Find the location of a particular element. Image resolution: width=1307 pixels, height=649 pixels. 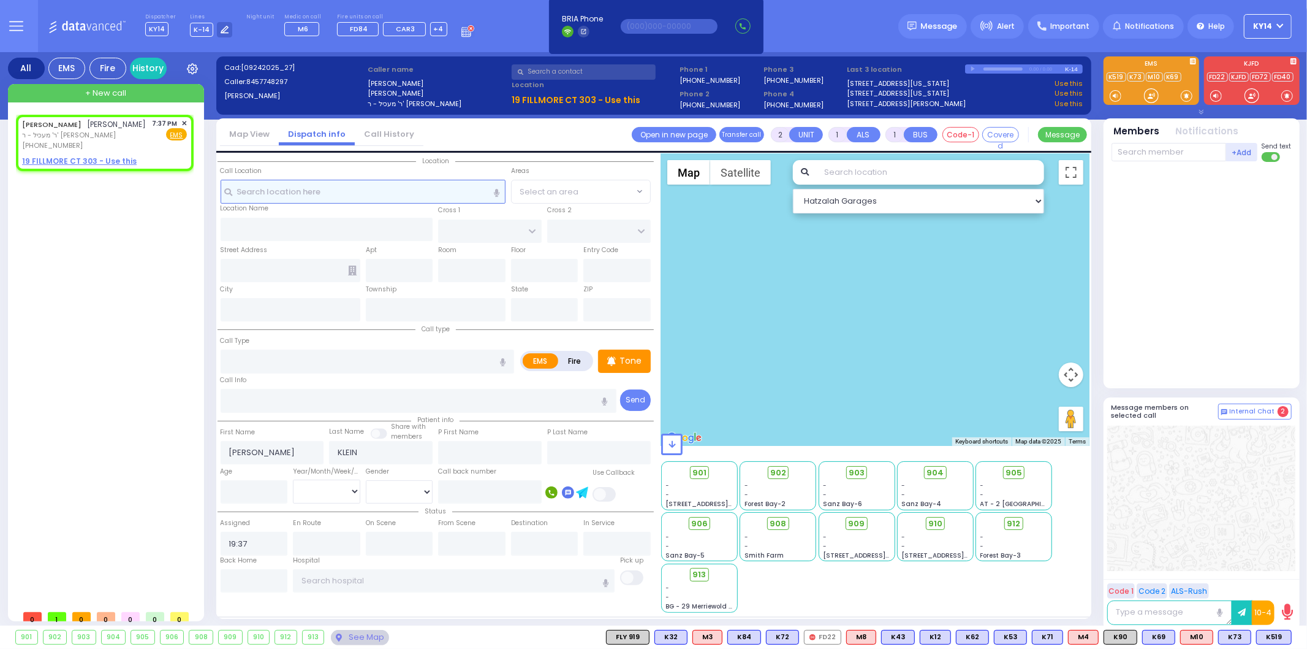

img: comment-alt.png is located at coordinates (1225, 412).